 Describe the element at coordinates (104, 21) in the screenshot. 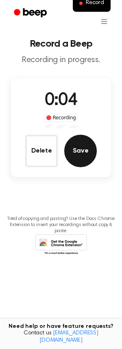

I see `button: Open menu` at that location.